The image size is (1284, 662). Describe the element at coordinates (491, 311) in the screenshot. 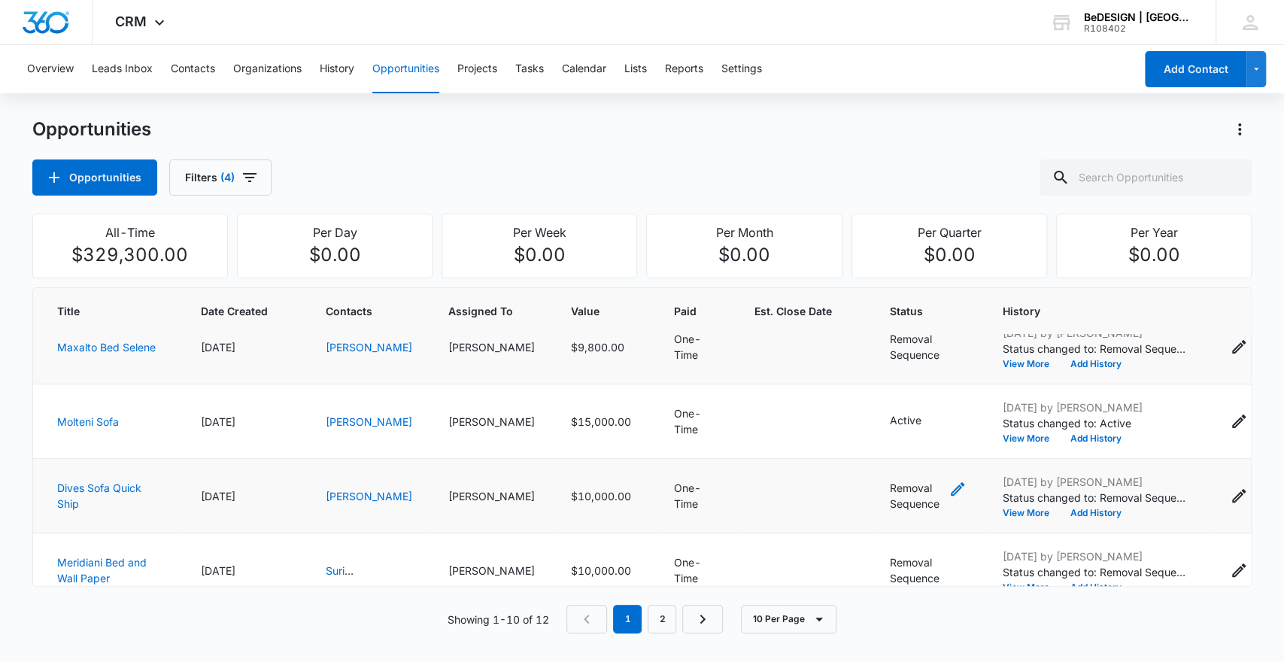

I see `span: Assigned To` at that location.